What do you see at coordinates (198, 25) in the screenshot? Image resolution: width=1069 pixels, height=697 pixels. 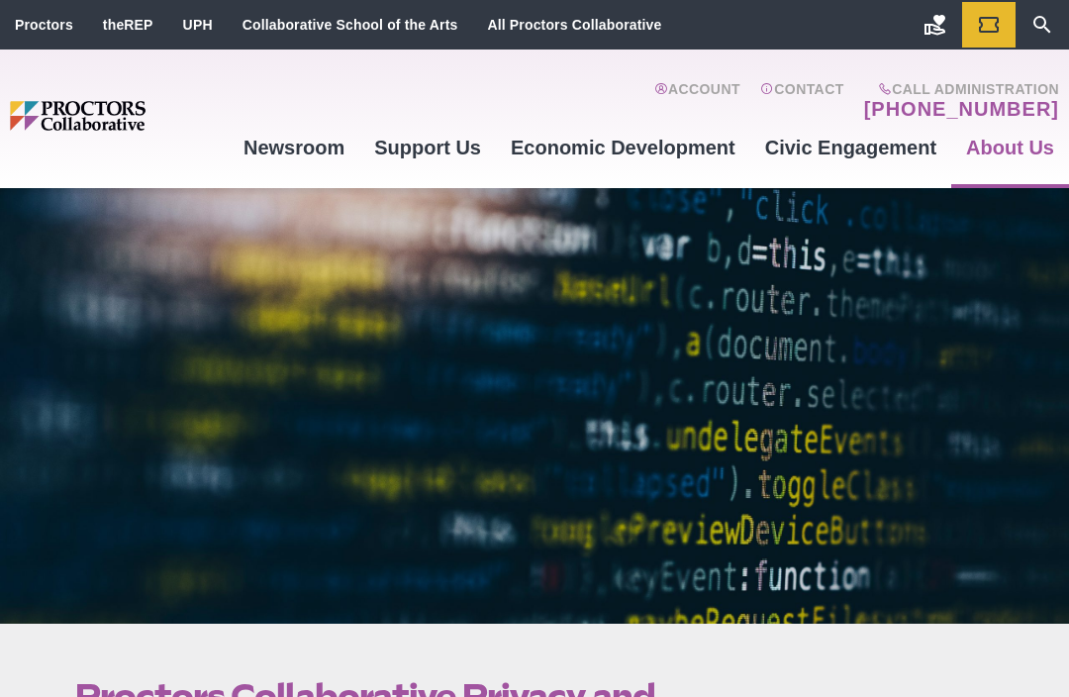 I see `a: UPH` at bounding box center [198, 25].